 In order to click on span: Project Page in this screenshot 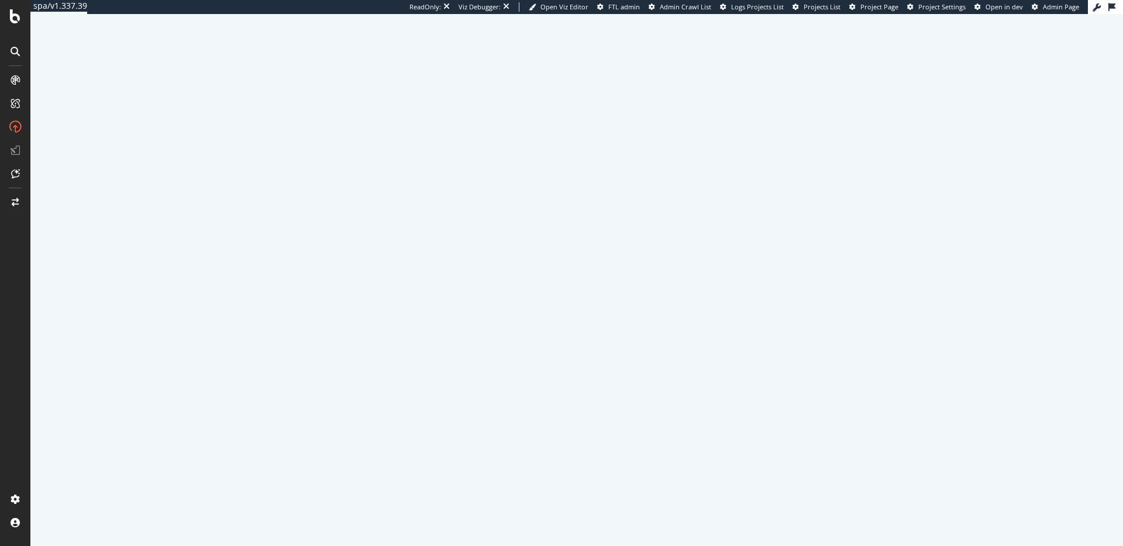, I will do `click(879, 6)`.